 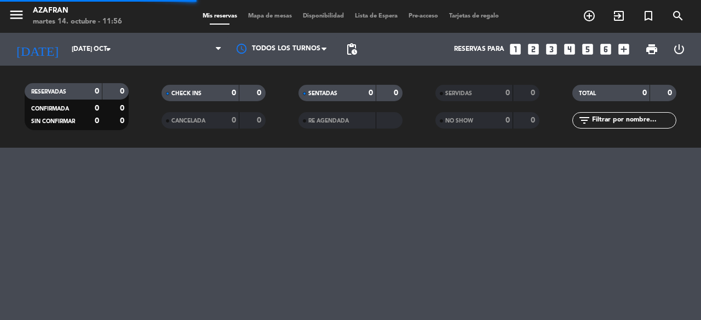 What do you see at coordinates (678, 16) in the screenshot?
I see `i: search` at bounding box center [678, 16].